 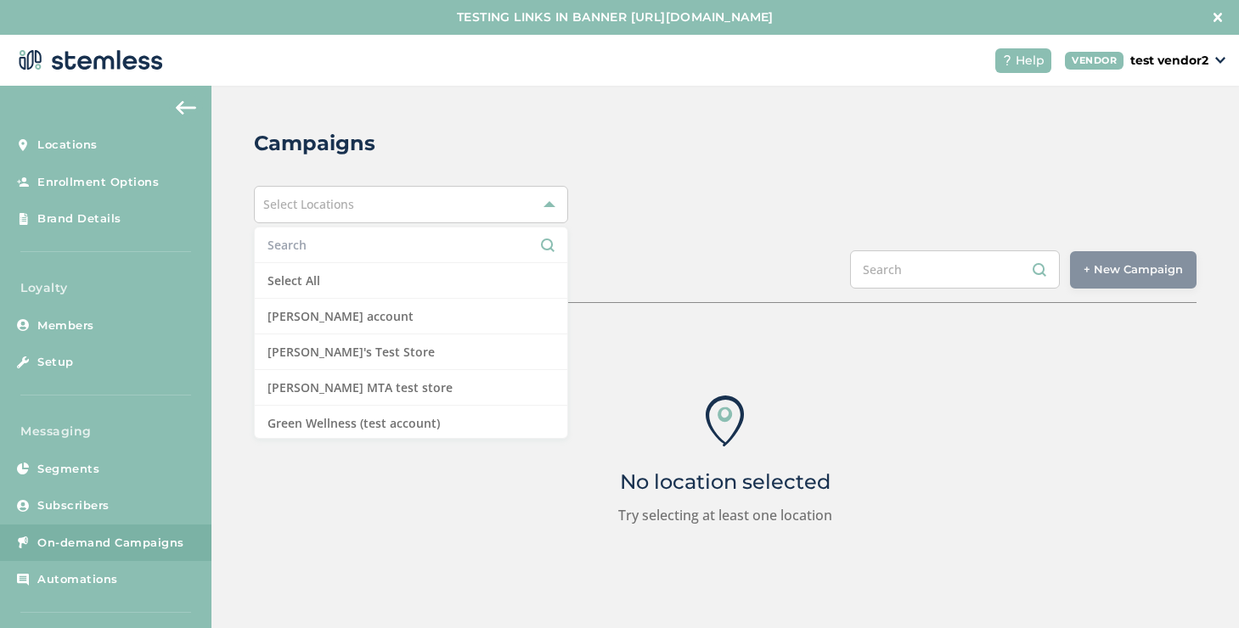 I want to click on h2: Campaigns, so click(x=314, y=144).